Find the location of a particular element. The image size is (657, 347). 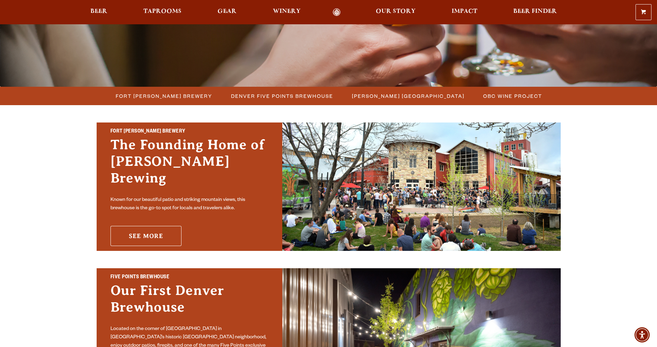

a: Taprooms is located at coordinates (163, 12).